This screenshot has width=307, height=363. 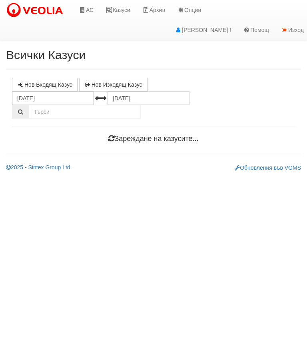 What do you see at coordinates (45, 85) in the screenshot?
I see `a: Нов Входящ Казус` at bounding box center [45, 85].